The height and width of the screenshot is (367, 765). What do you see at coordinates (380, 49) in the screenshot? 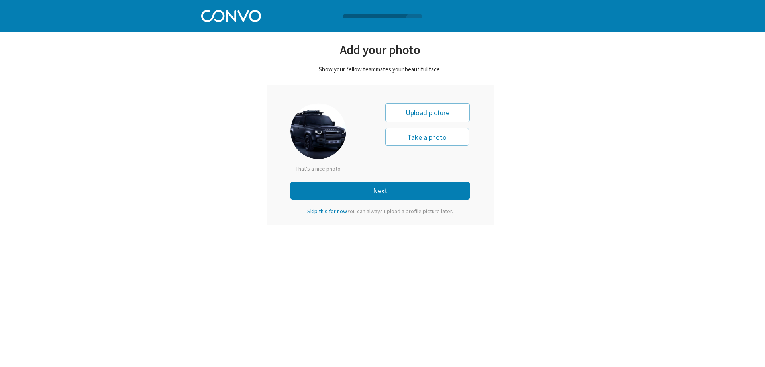
I see `div: Add your photo` at bounding box center [380, 49].